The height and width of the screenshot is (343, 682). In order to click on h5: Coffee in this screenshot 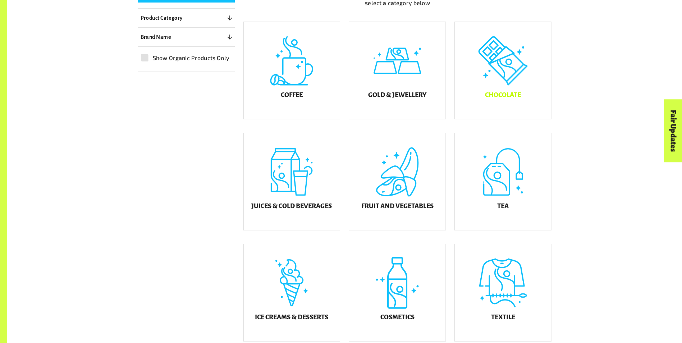, I will do `click(292, 95)`.